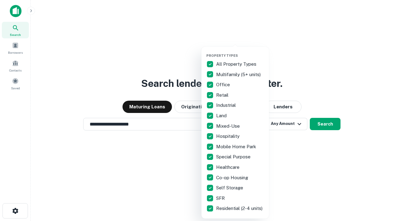 The height and width of the screenshot is (221, 393). Describe the element at coordinates (228, 167) in the screenshot. I see `p: Healthcare` at that location.